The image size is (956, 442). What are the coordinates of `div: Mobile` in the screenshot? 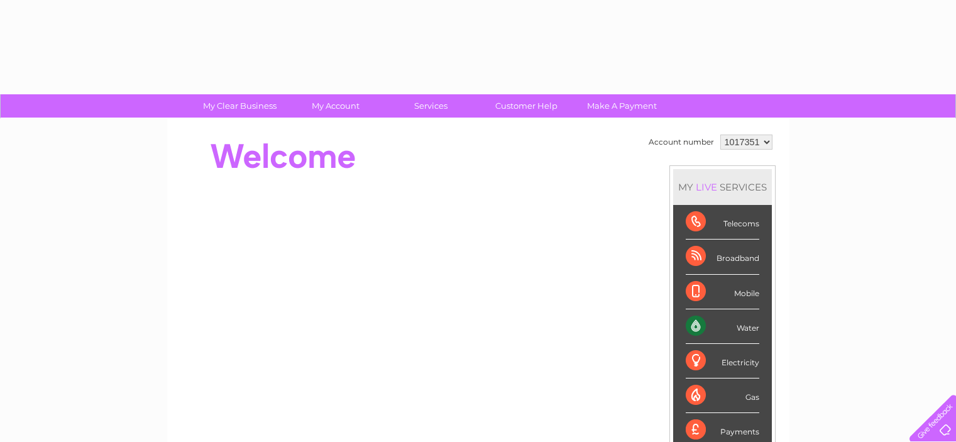 It's located at (723, 292).